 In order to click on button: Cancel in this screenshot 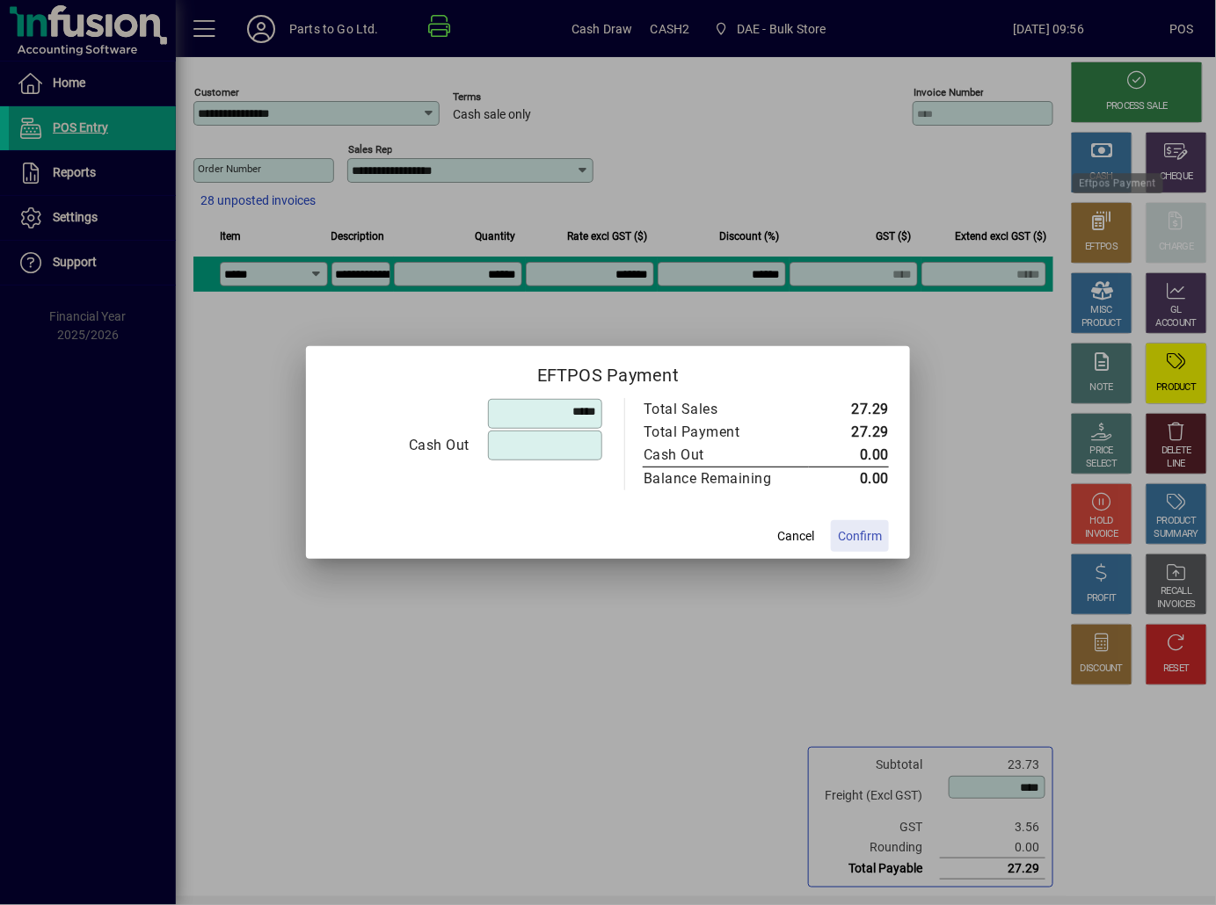, I will do `click(795, 536)`.